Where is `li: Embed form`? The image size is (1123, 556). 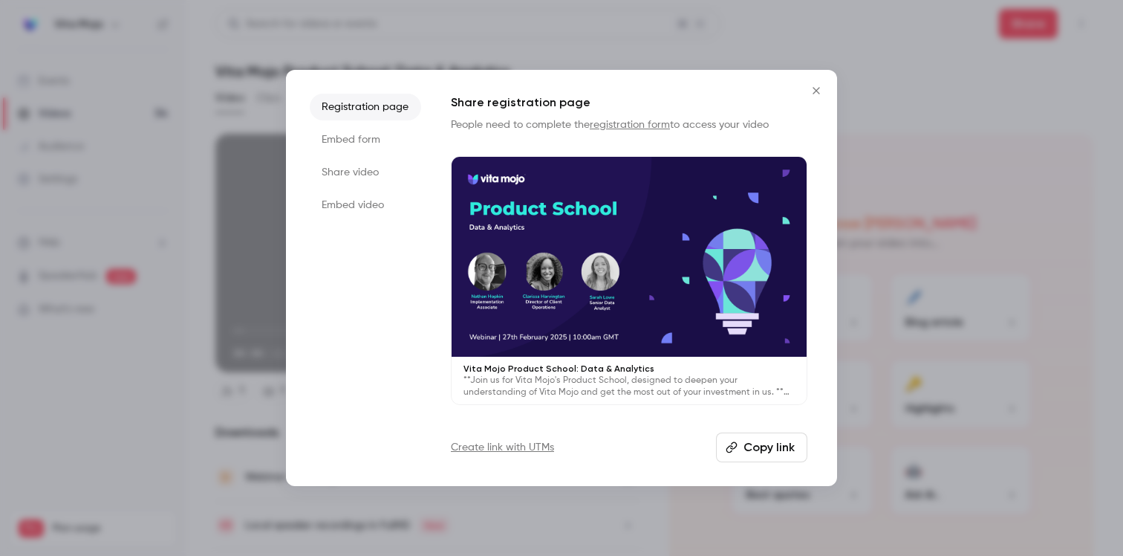 li: Embed form is located at coordinates (366, 140).